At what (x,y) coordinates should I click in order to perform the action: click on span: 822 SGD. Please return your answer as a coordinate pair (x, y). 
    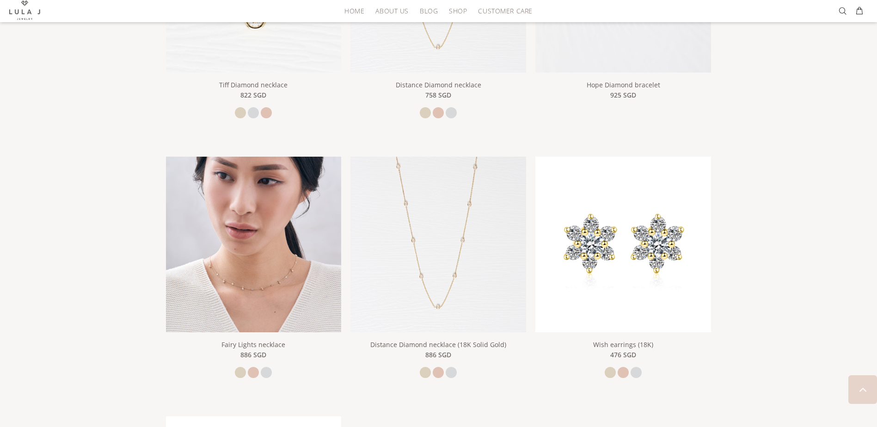
    Looking at the image, I should click on (253, 95).